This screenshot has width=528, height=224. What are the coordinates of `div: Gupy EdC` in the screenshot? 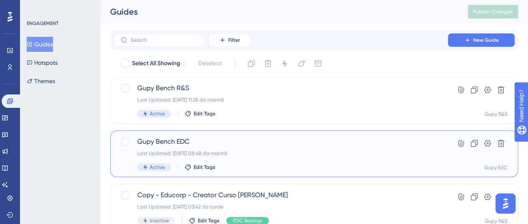 It's located at (495, 167).